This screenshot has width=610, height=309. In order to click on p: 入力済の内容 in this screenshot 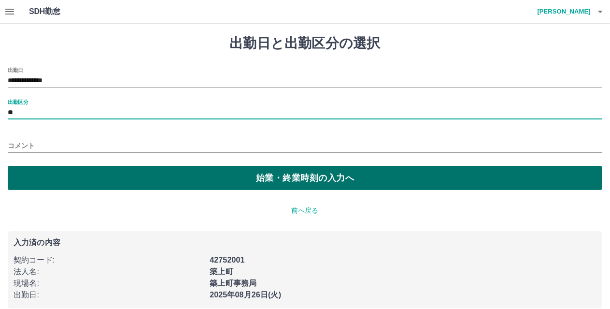, I will do `click(305, 242)`.